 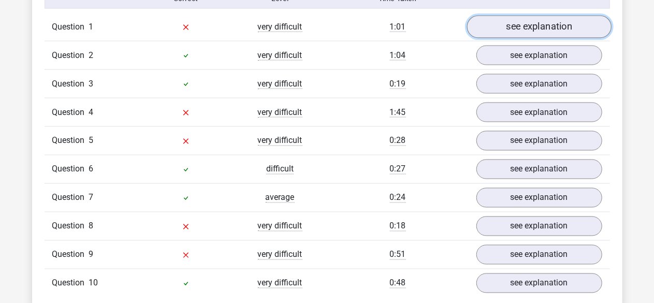 I want to click on span: 0:18, so click(x=398, y=226).